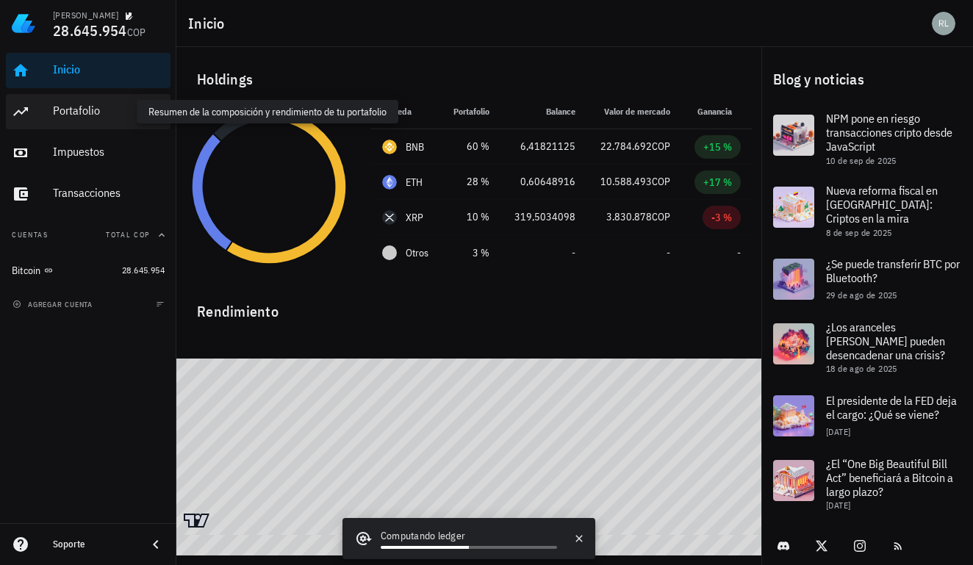  I want to click on span: Ganancia, so click(719, 111).